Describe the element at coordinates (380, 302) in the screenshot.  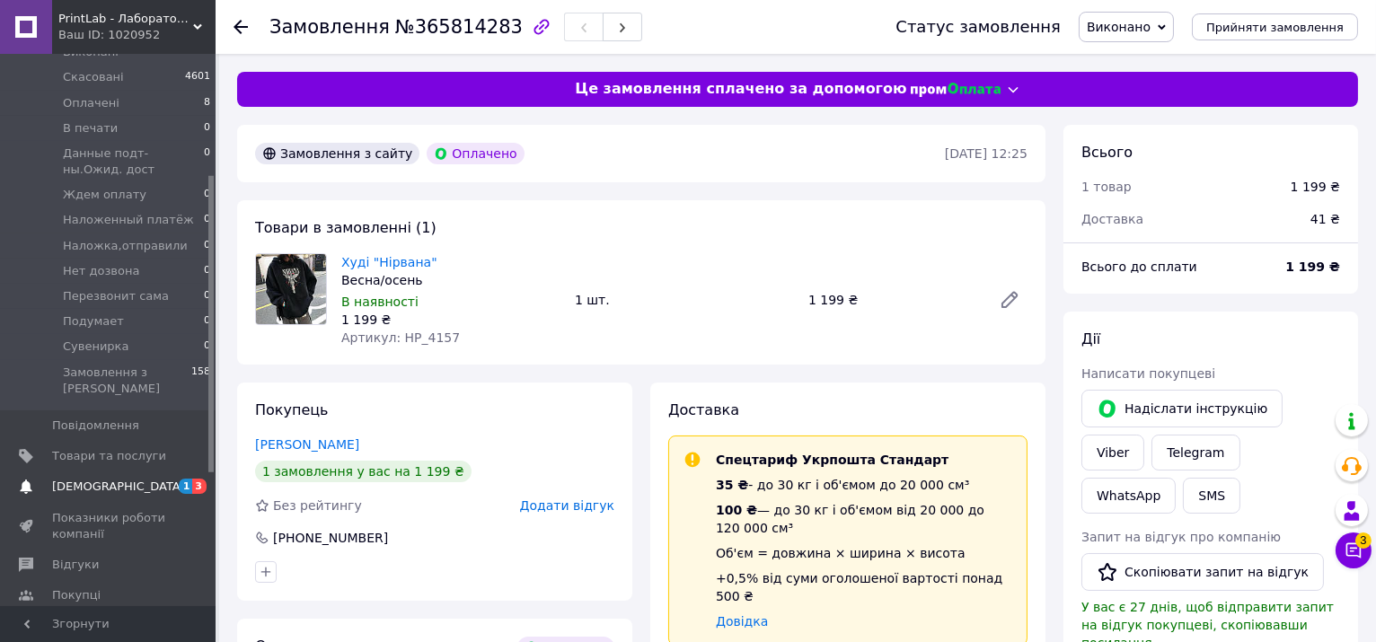
I see `span: В наявності` at that location.